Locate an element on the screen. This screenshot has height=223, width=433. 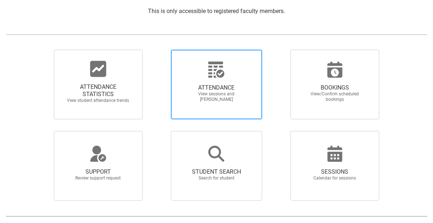
span: STUDENT SEARCH is located at coordinates (216, 172).